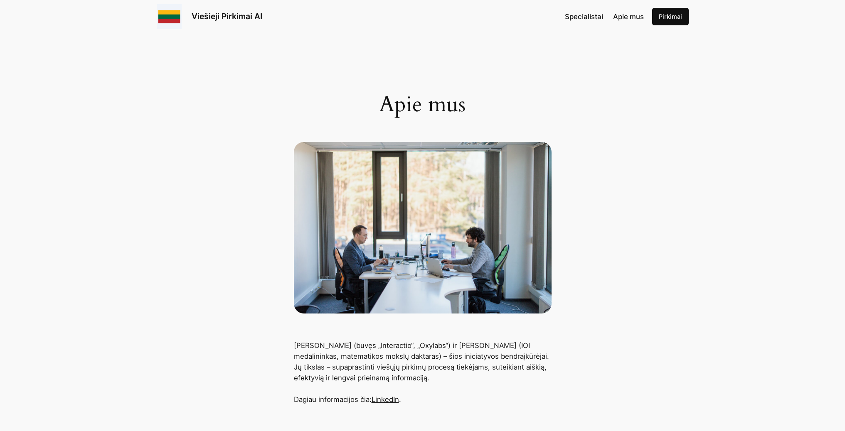 The width and height of the screenshot is (845, 431). What do you see at coordinates (628, 17) in the screenshot?
I see `a: Apie mus` at bounding box center [628, 17].